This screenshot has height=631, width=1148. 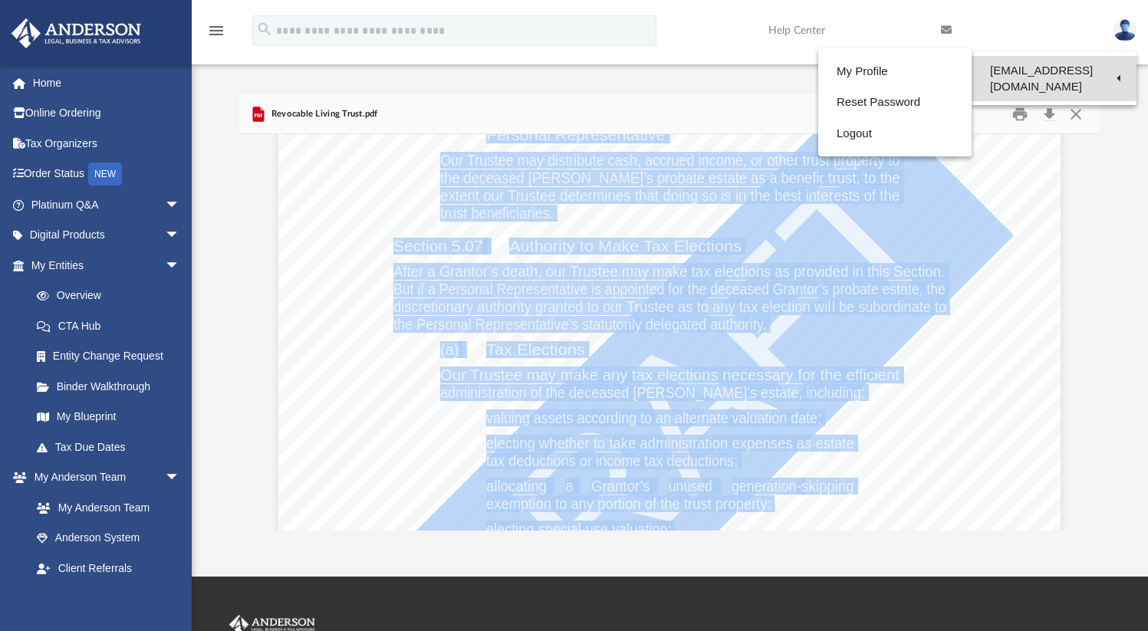 What do you see at coordinates (828, 486) in the screenshot?
I see `span: skipping` at bounding box center [828, 486].